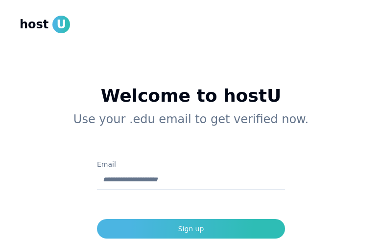  What do you see at coordinates (61, 24) in the screenshot?
I see `span: U` at bounding box center [61, 24].